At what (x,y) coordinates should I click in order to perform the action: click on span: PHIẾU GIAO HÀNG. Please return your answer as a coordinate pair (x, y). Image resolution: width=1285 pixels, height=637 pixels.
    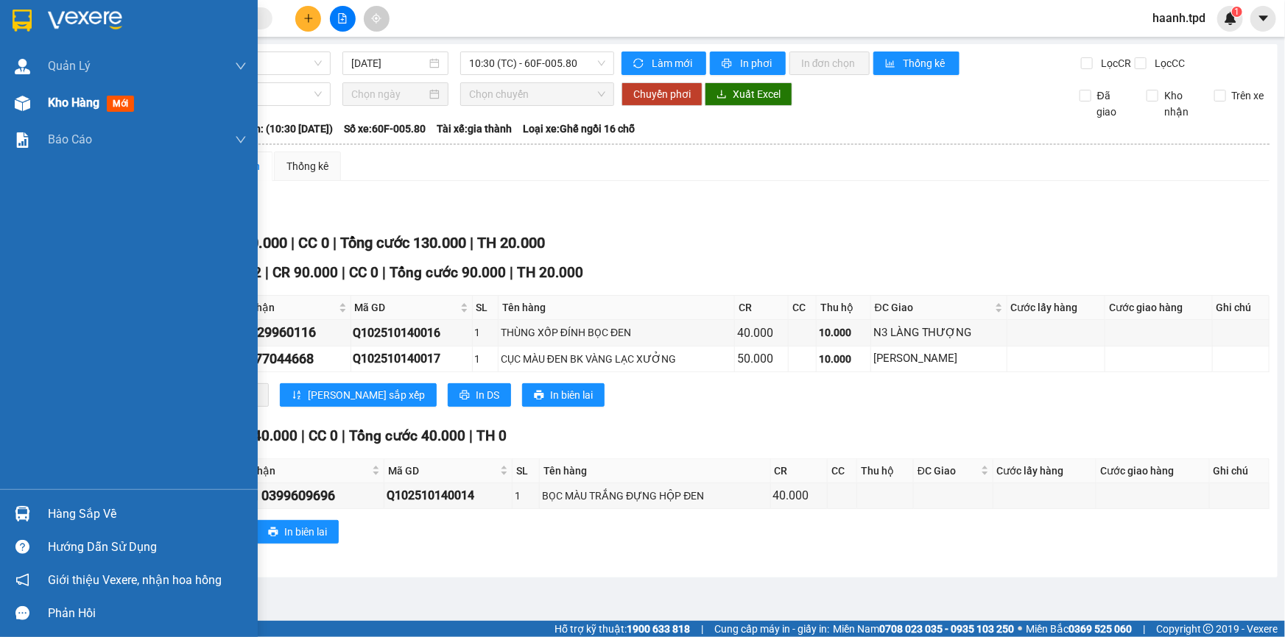
    Looking at the image, I should click on (99, 73).